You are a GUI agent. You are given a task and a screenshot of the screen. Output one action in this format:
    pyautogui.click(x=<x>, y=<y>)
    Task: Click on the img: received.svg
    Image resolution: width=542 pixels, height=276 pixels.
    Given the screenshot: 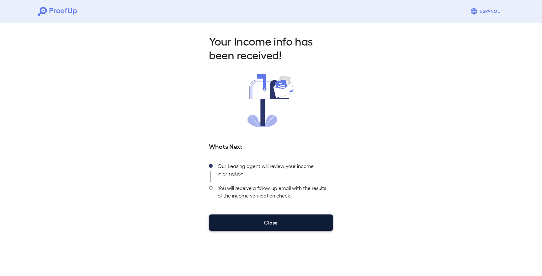 What is the action you would take?
    pyautogui.click(x=271, y=100)
    